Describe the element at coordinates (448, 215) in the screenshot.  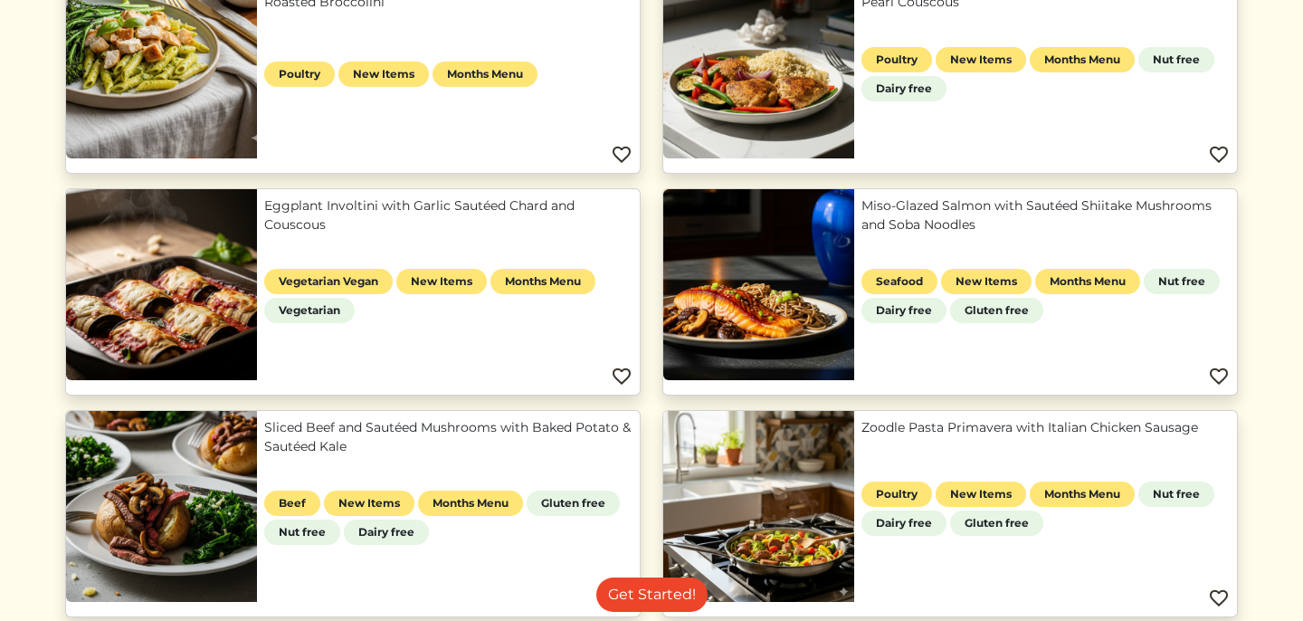
I see `a: Eggplant Involtini with Garlic Sautéed Chard and Couscous` at that location.